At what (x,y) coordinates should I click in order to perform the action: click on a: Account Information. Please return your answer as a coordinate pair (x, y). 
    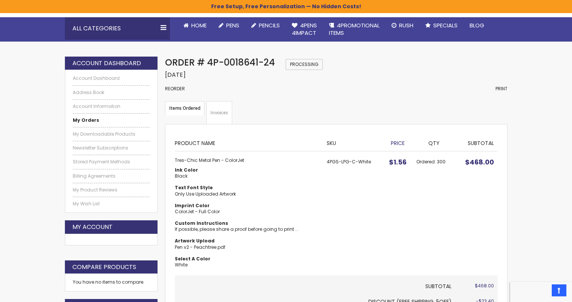
    Looking at the image, I should click on (111, 107).